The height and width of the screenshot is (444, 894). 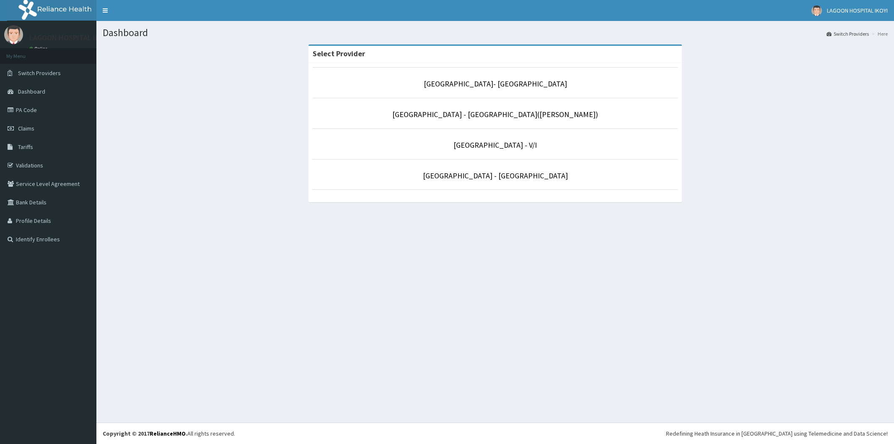 I want to click on span: Dashboard, so click(x=31, y=91).